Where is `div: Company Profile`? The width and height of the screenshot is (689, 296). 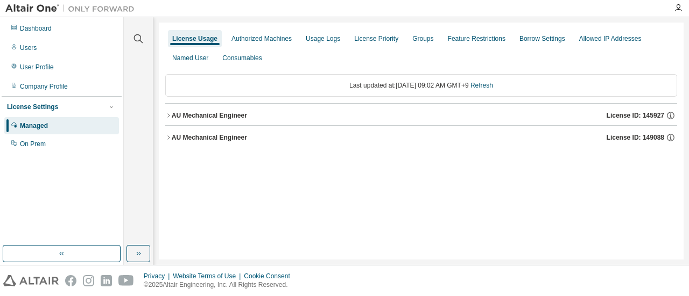
div: Company Profile is located at coordinates (44, 87).